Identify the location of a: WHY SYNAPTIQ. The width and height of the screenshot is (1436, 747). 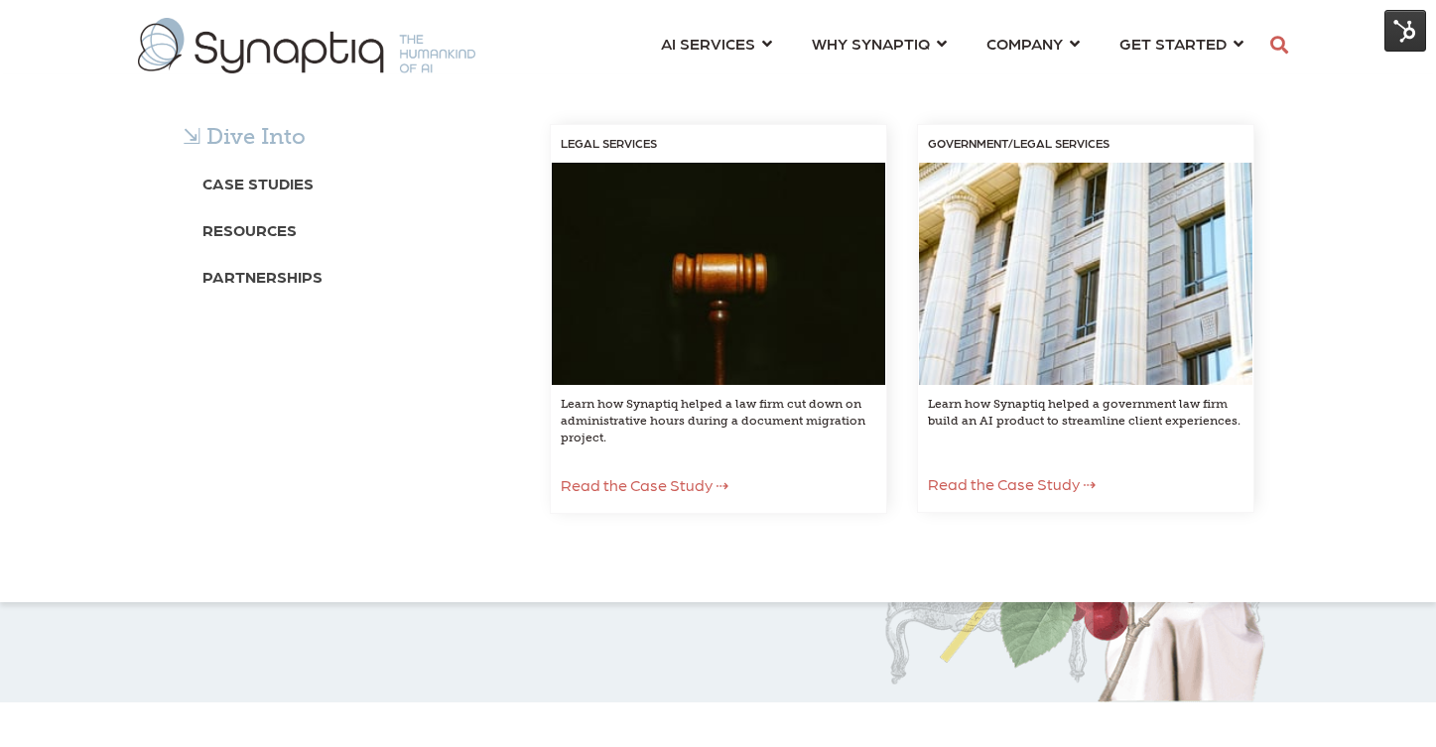
(879, 43).